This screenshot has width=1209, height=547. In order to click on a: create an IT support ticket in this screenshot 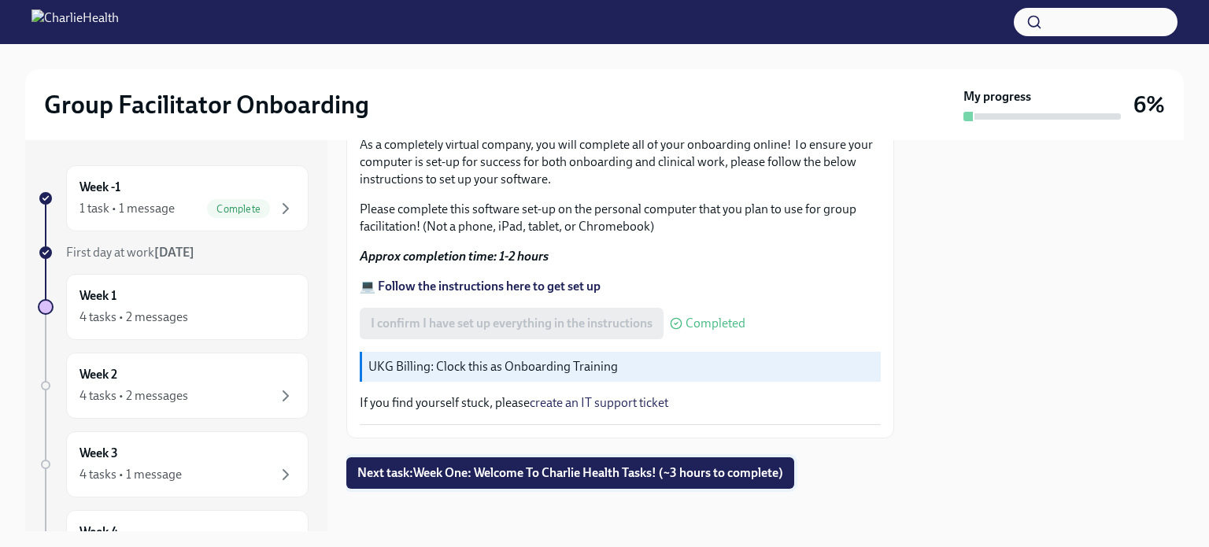, I will do `click(599, 402)`.